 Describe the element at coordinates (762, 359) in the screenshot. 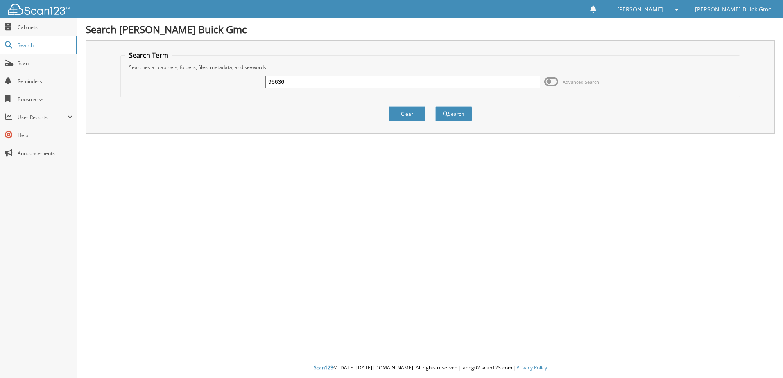

I see `div: Chat Widget` at that location.